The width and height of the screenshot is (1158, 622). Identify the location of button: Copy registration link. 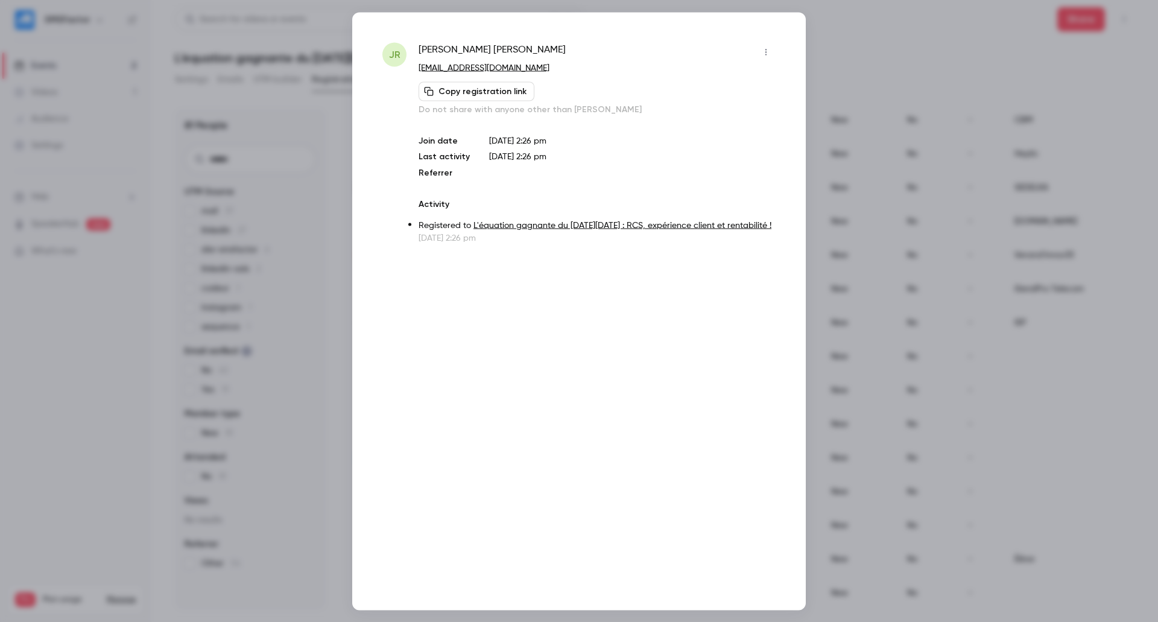
(477, 91).